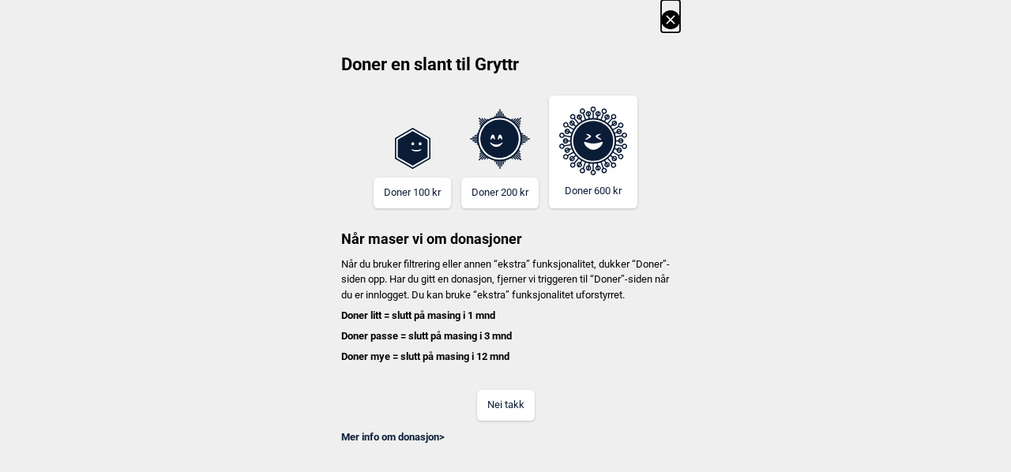  I want to click on p: Når du bruker filtrering eller annen “ekstra” funksjonalitet, dukker “Doner”-siden opp. Har du gi..., so click(505, 310).